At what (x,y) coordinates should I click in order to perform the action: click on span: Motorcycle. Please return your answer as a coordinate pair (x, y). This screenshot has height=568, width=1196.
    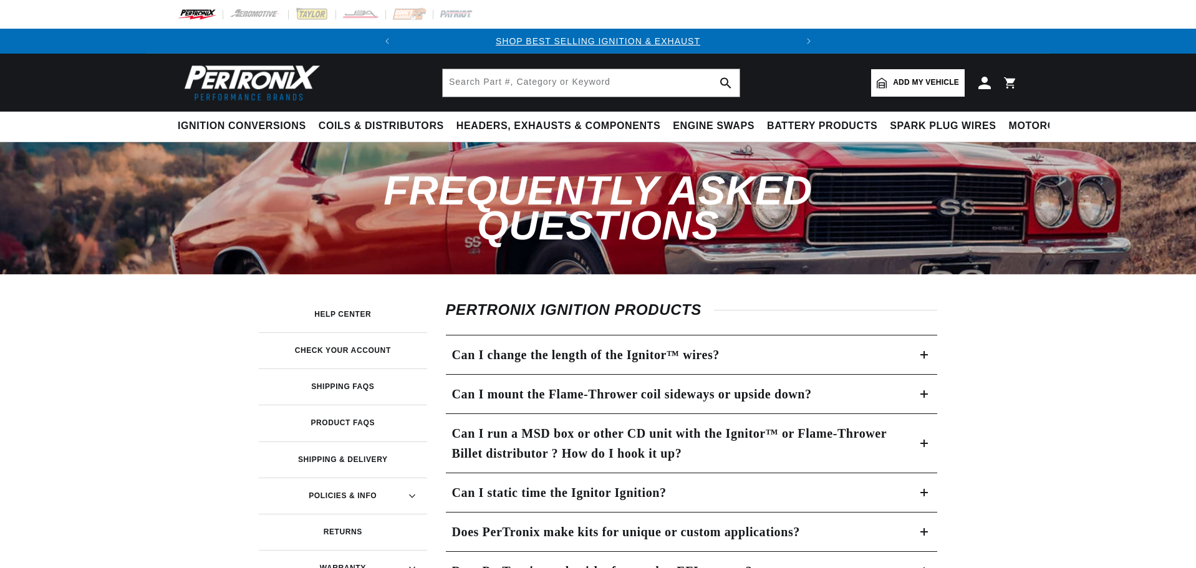
    Looking at the image, I should click on (1046, 126).